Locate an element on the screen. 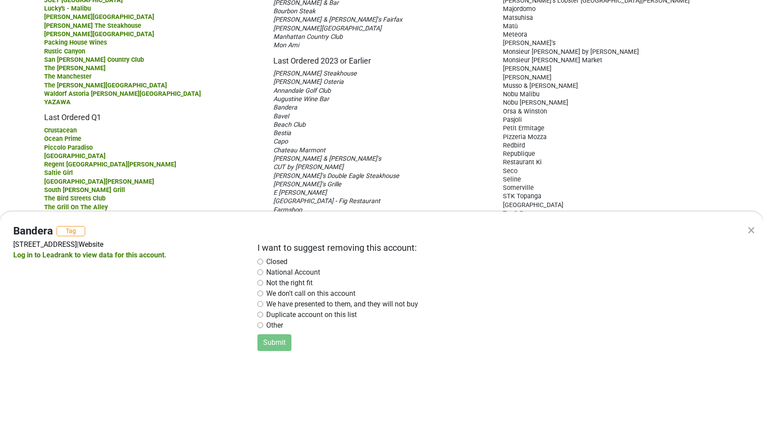 This screenshot has height=423, width=763. label: Not the right fit is located at coordinates (289, 283).